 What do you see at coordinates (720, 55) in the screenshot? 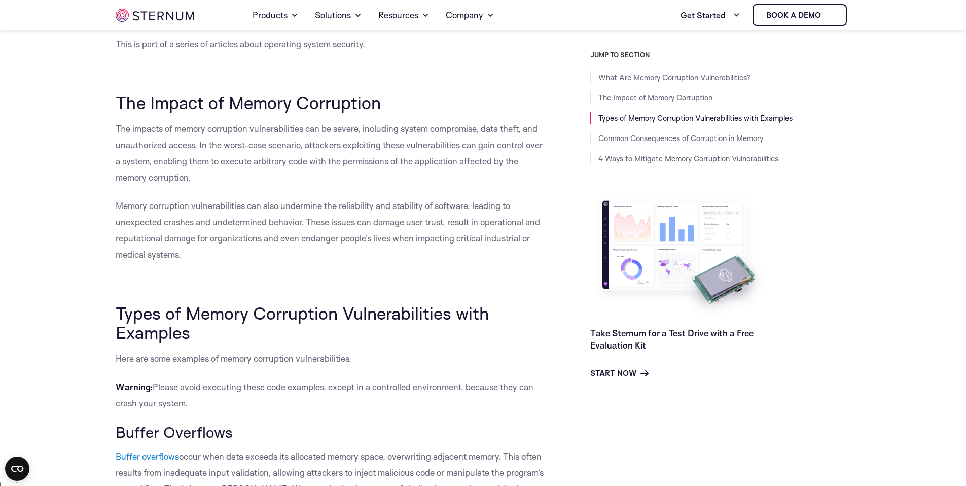
I see `h3: JUMP TO SECTION` at bounding box center [720, 55].